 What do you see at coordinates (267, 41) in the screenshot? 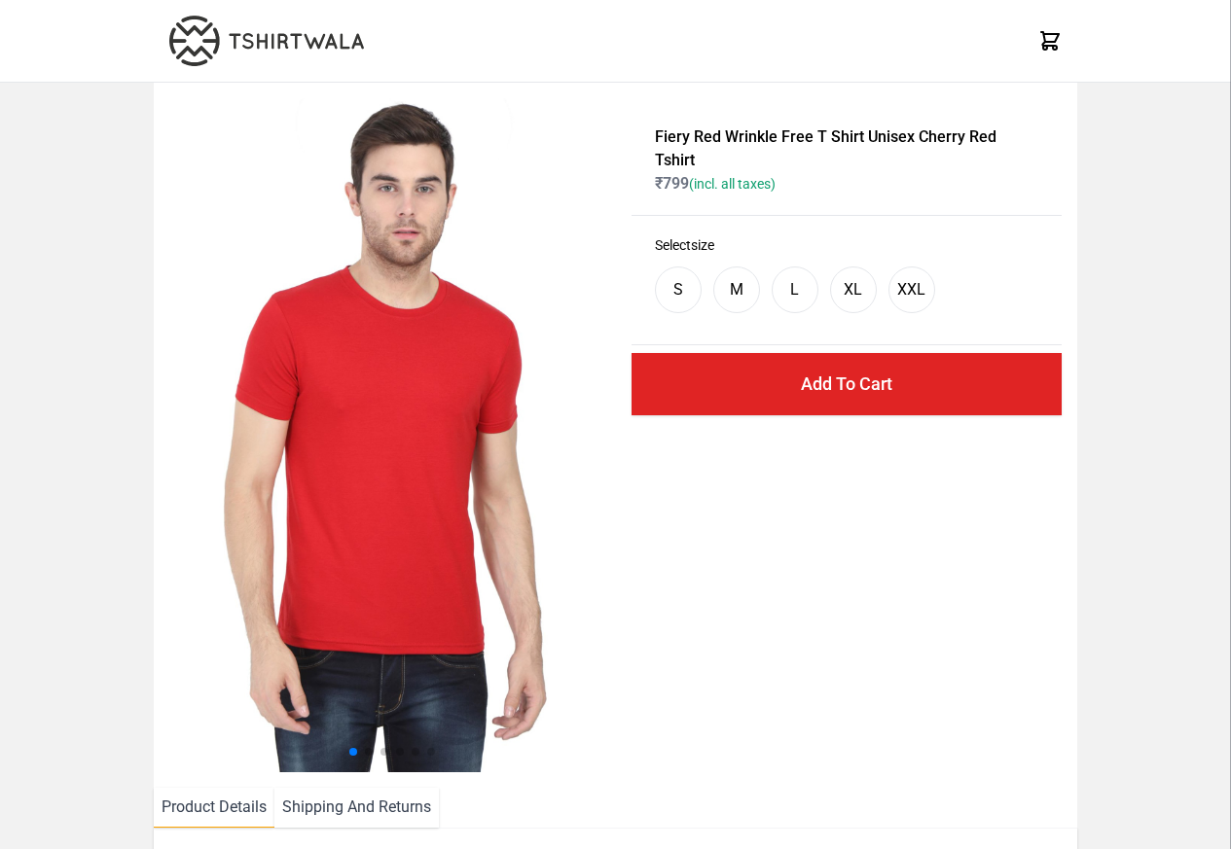
I see `img: TW-LOGO-400-104.png` at bounding box center [267, 41].